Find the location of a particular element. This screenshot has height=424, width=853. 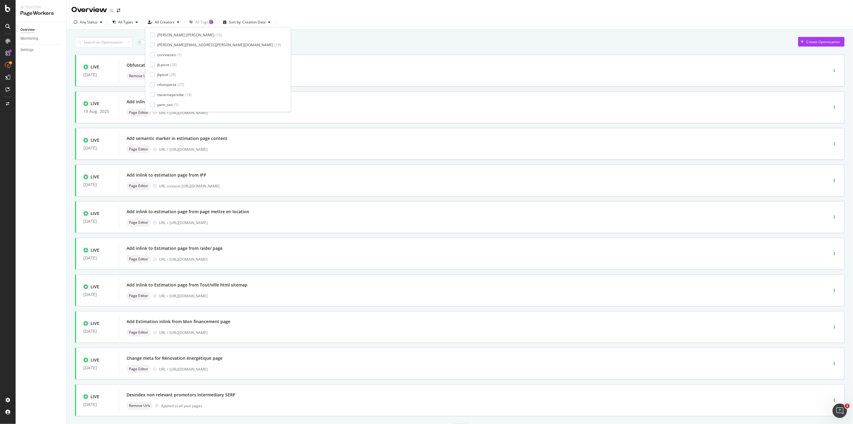

div: Add semantic marker in estimation page content is located at coordinates (177, 138).